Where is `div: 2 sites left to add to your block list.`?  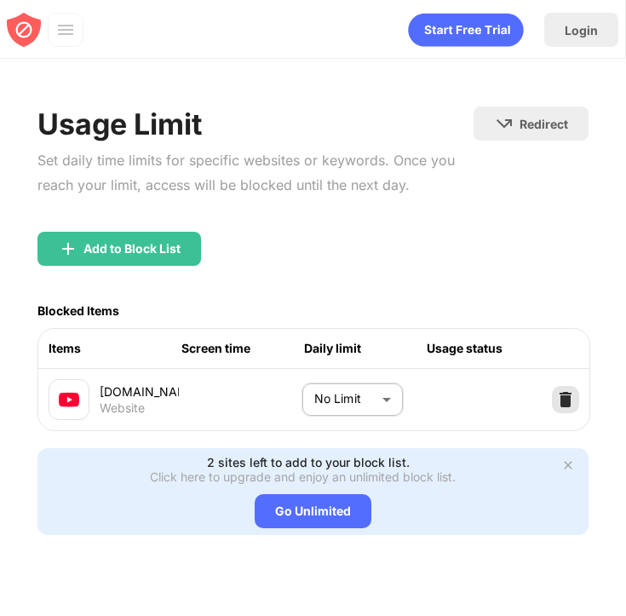
div: 2 sites left to add to your block list. is located at coordinates (309, 462).